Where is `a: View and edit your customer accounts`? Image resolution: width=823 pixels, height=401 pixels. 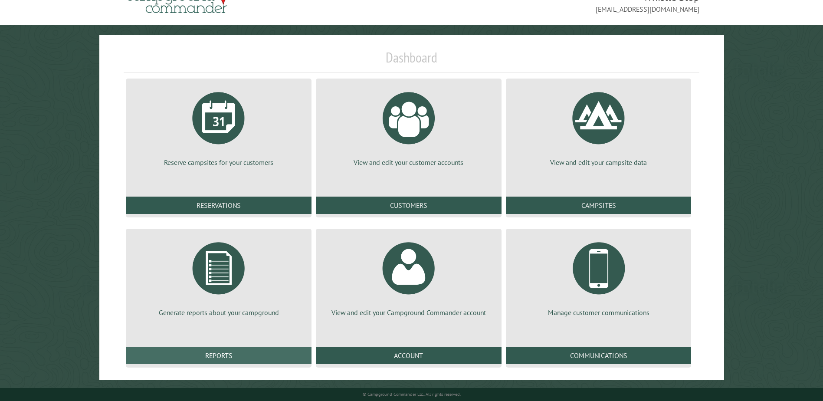 a: View and edit your customer accounts is located at coordinates (409, 126).